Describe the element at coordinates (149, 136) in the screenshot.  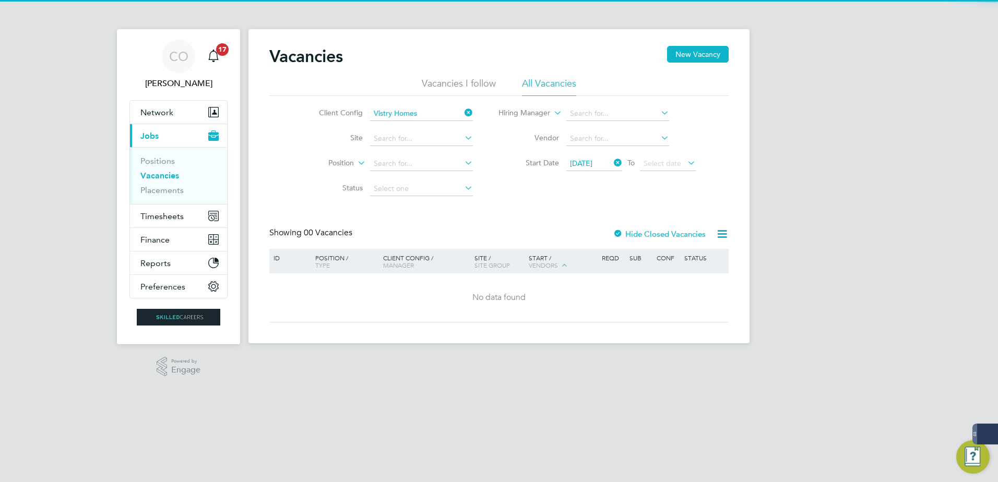
I see `span: Jobs` at that location.